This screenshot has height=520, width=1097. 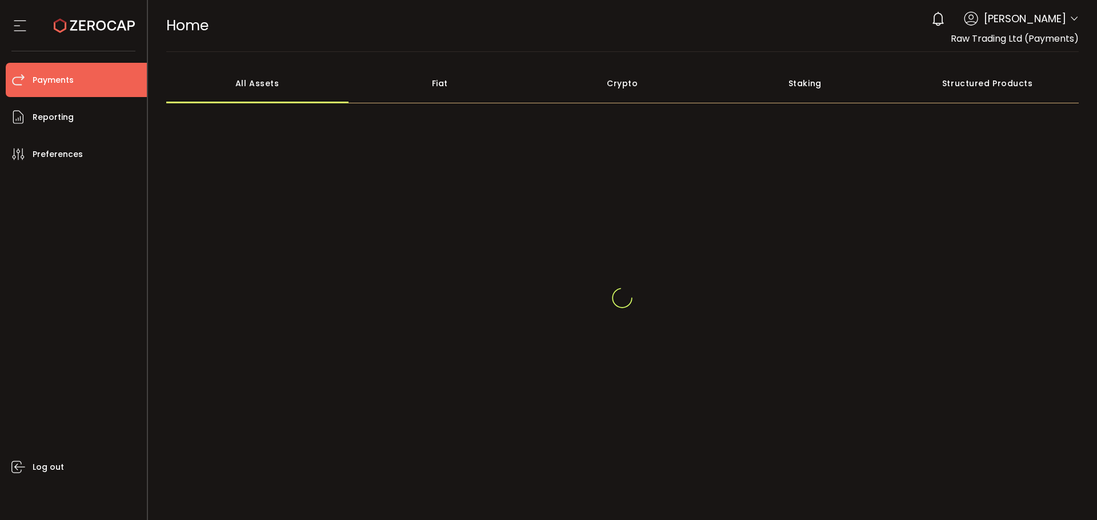 I want to click on span: Payments, so click(x=53, y=80).